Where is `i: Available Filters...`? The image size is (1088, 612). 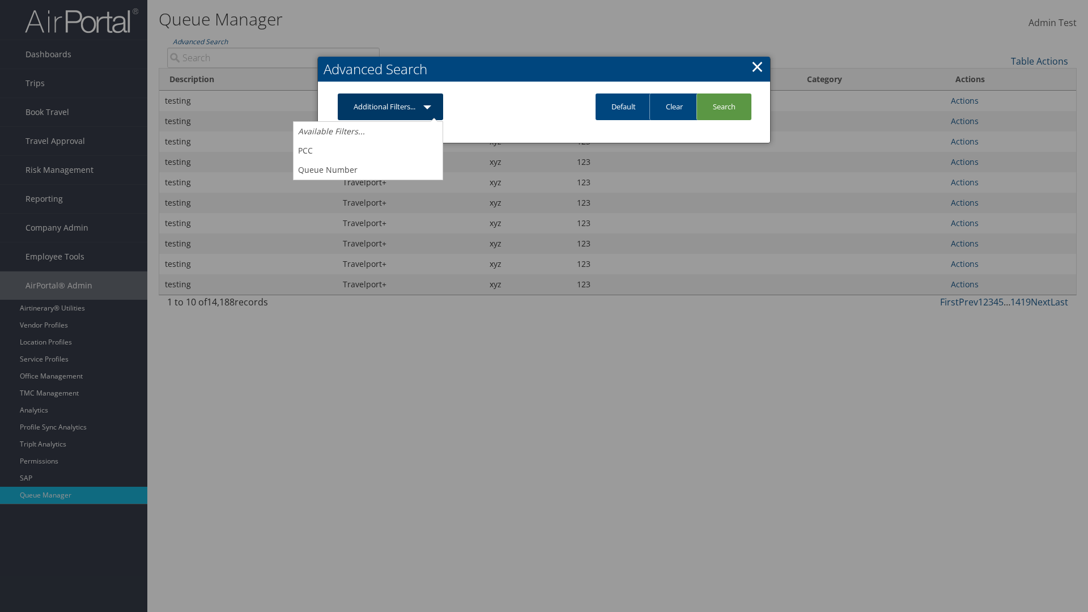 i: Available Filters... is located at coordinates (331, 131).